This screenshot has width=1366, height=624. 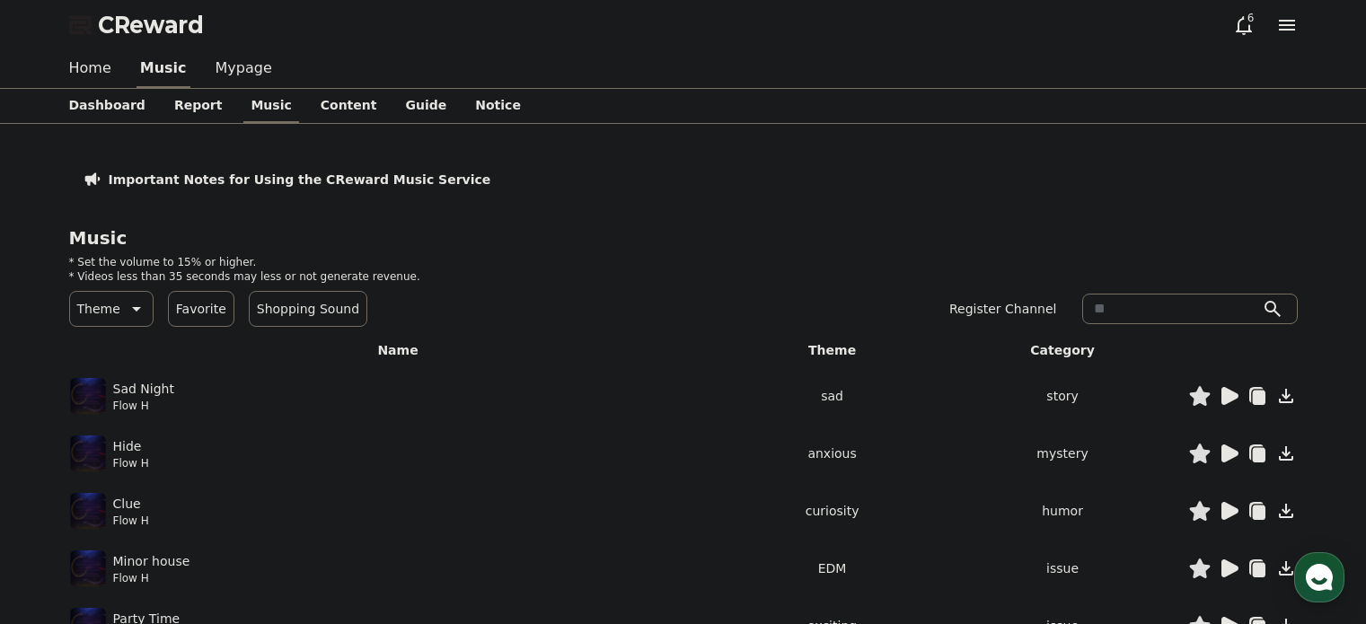 What do you see at coordinates (832, 511) in the screenshot?
I see `td: curiosity` at bounding box center [832, 511].